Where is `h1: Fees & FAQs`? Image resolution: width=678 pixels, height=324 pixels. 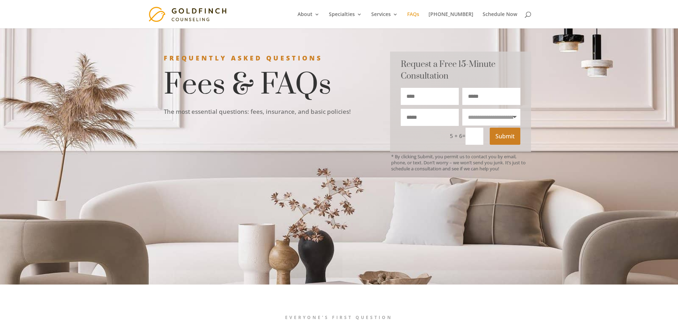
h1: Fees & FAQs is located at coordinates (266, 87).